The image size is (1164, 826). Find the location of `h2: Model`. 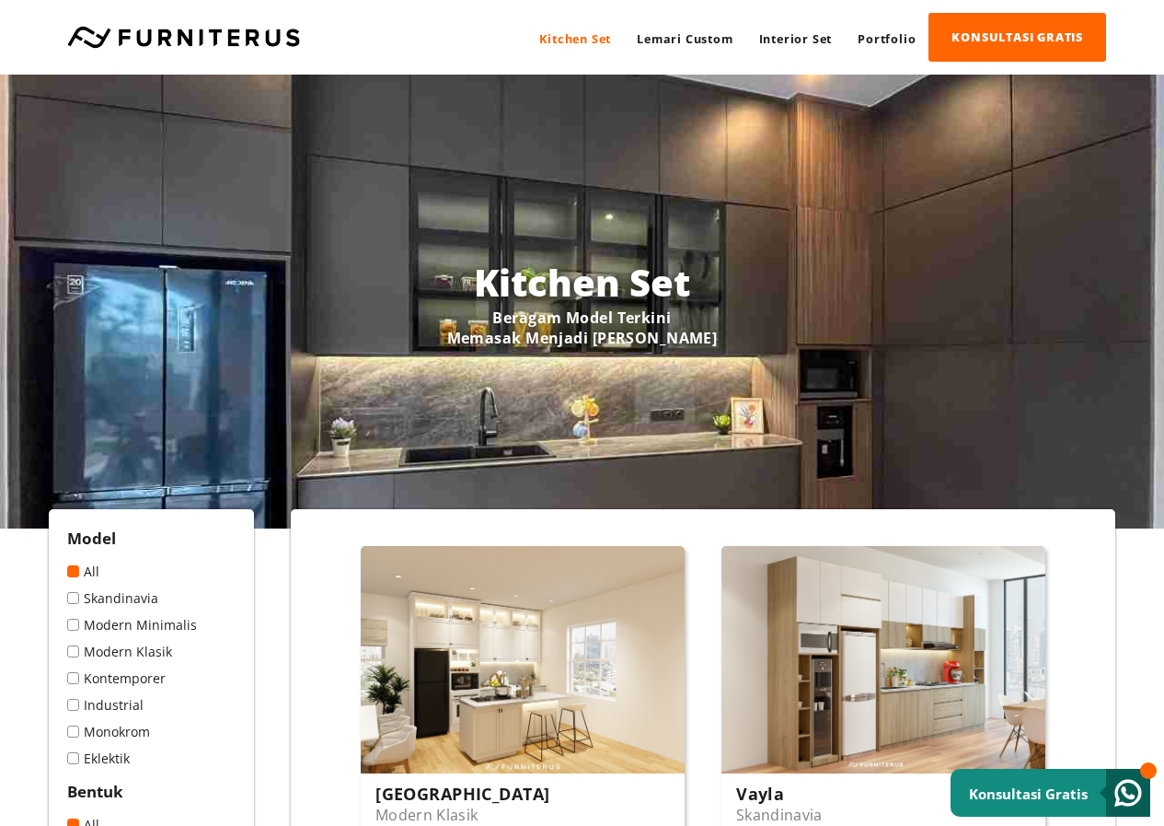

h2: Model is located at coordinates (151, 537).